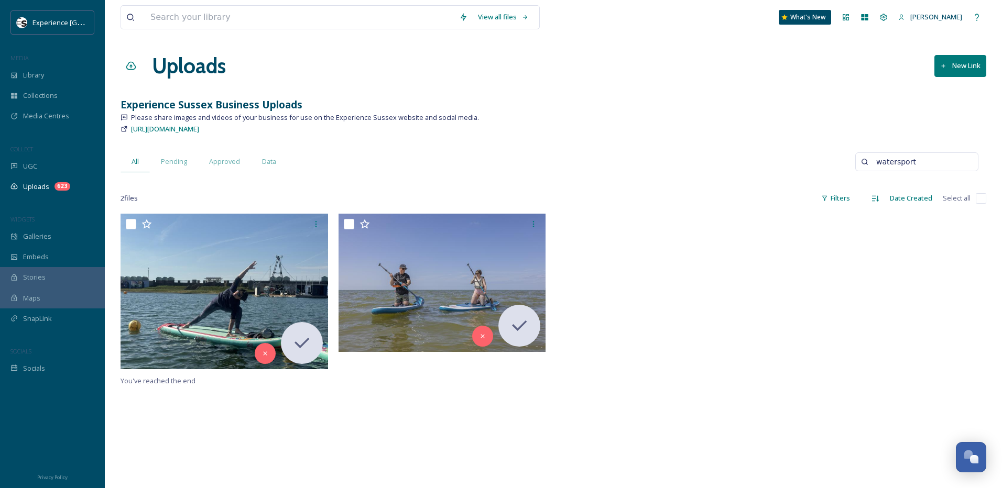  Describe the element at coordinates (23, 219) in the screenshot. I see `span: WIDGETS` at that location.